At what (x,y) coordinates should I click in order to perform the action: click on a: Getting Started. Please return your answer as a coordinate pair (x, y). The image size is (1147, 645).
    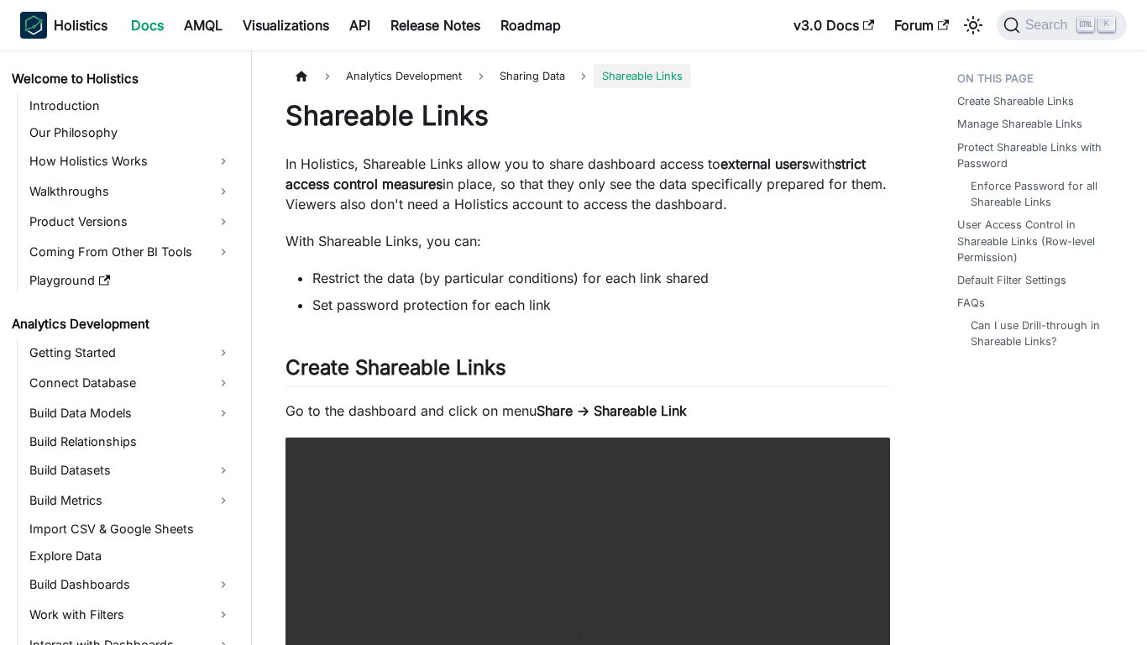
    Looking at the image, I should click on (130, 353).